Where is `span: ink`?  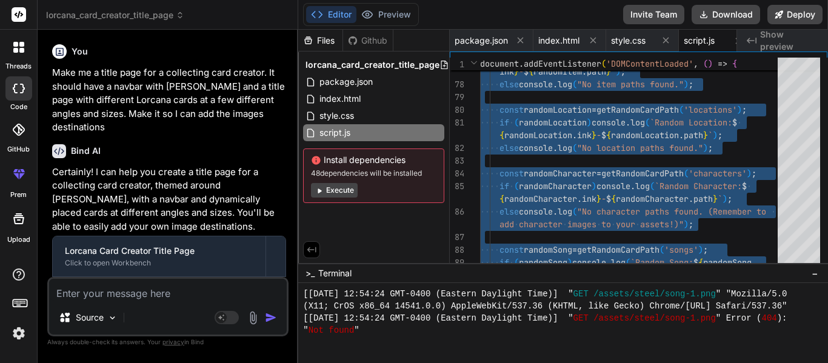
span: ink is located at coordinates (507, 72).